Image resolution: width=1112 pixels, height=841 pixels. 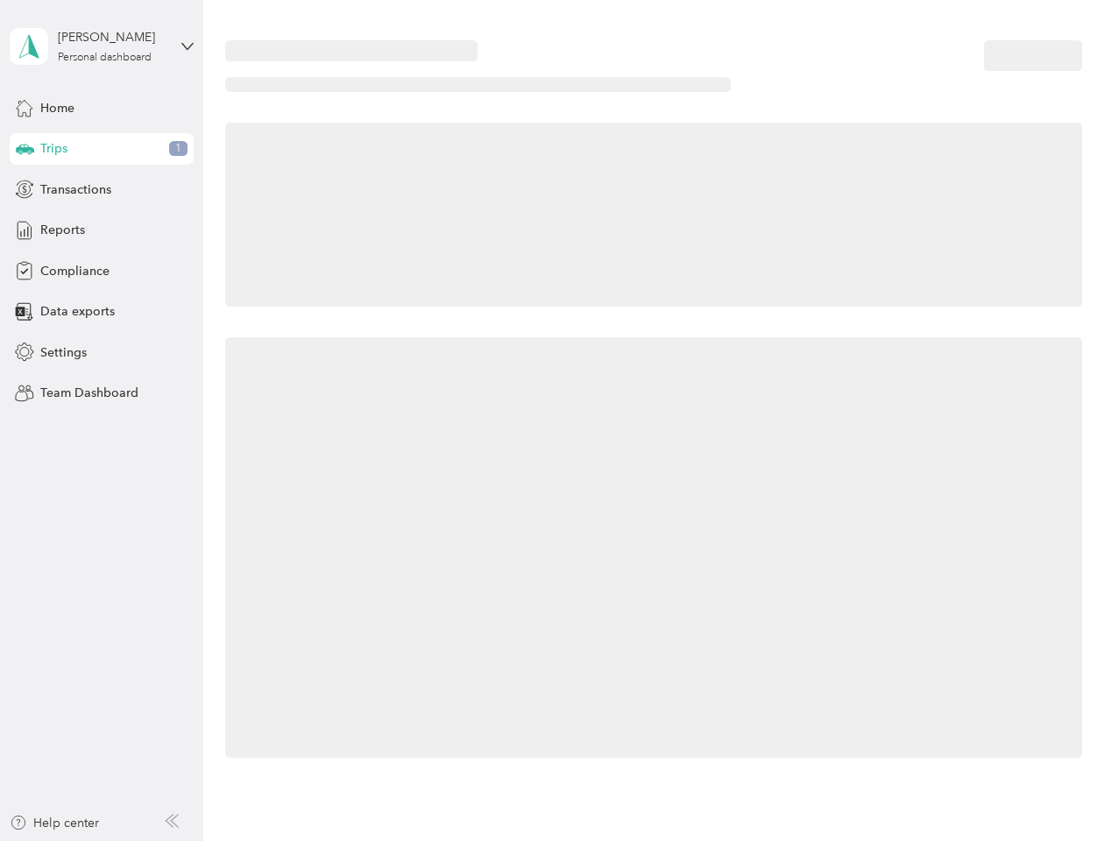 I want to click on span: Team Dashboard, so click(x=89, y=392).